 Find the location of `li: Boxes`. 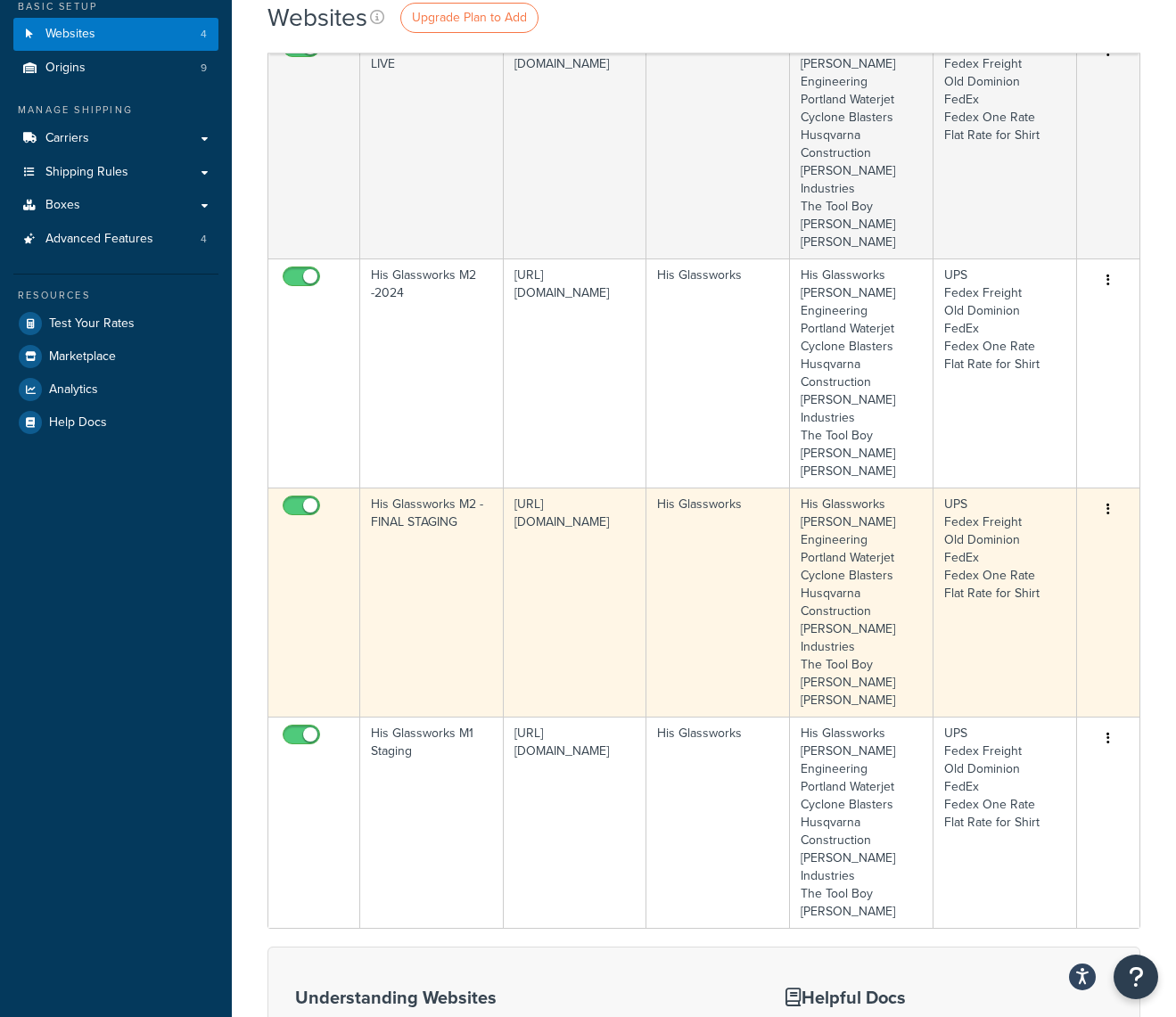

li: Boxes is located at coordinates (116, 205).